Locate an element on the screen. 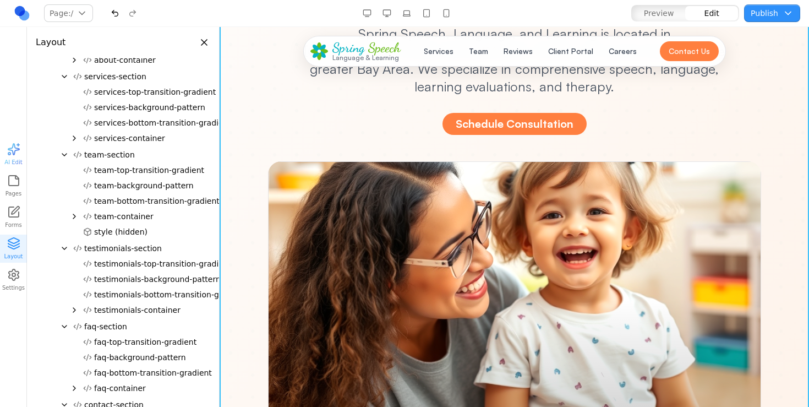 The width and height of the screenshot is (809, 407). span: team-section is located at coordinates (109, 155).